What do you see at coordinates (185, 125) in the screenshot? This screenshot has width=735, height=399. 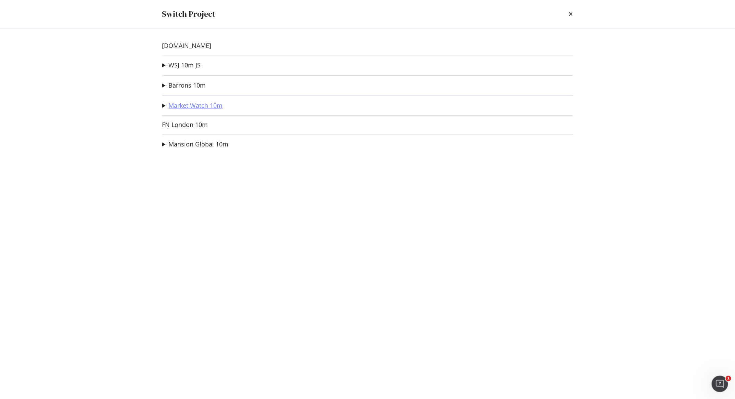 I see `a: FN London 10m` at bounding box center [185, 125].